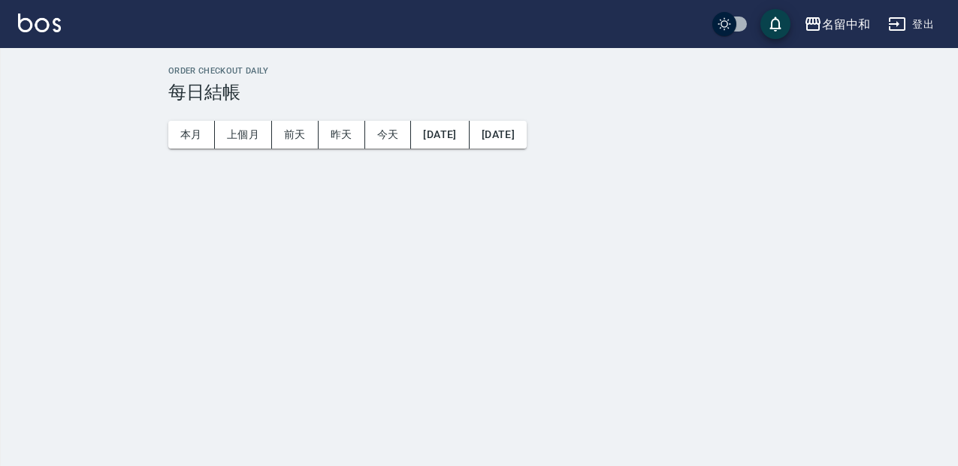 The width and height of the screenshot is (958, 466). What do you see at coordinates (192, 134) in the screenshot?
I see `button: 本月` at bounding box center [192, 134].